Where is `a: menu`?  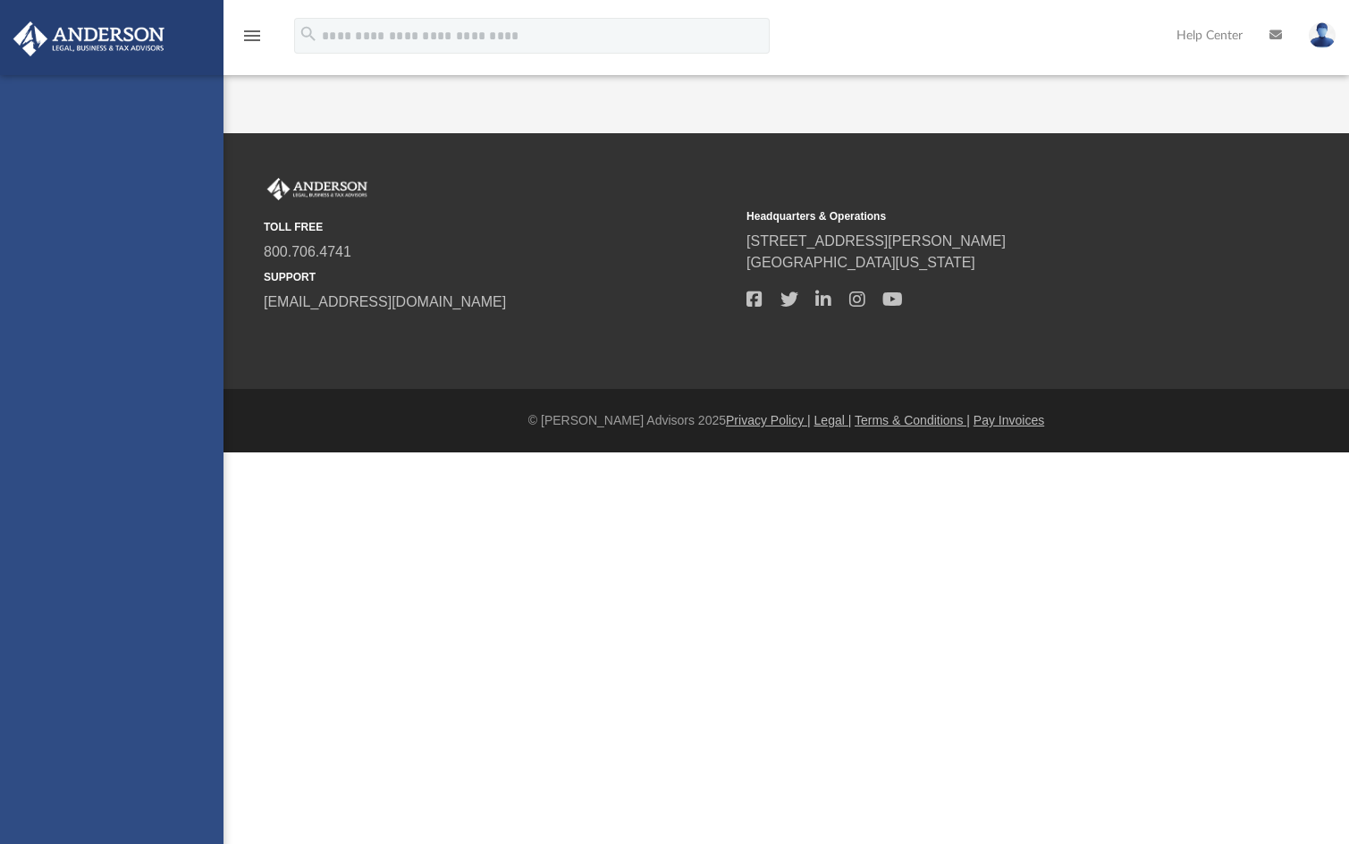 a: menu is located at coordinates (252, 40).